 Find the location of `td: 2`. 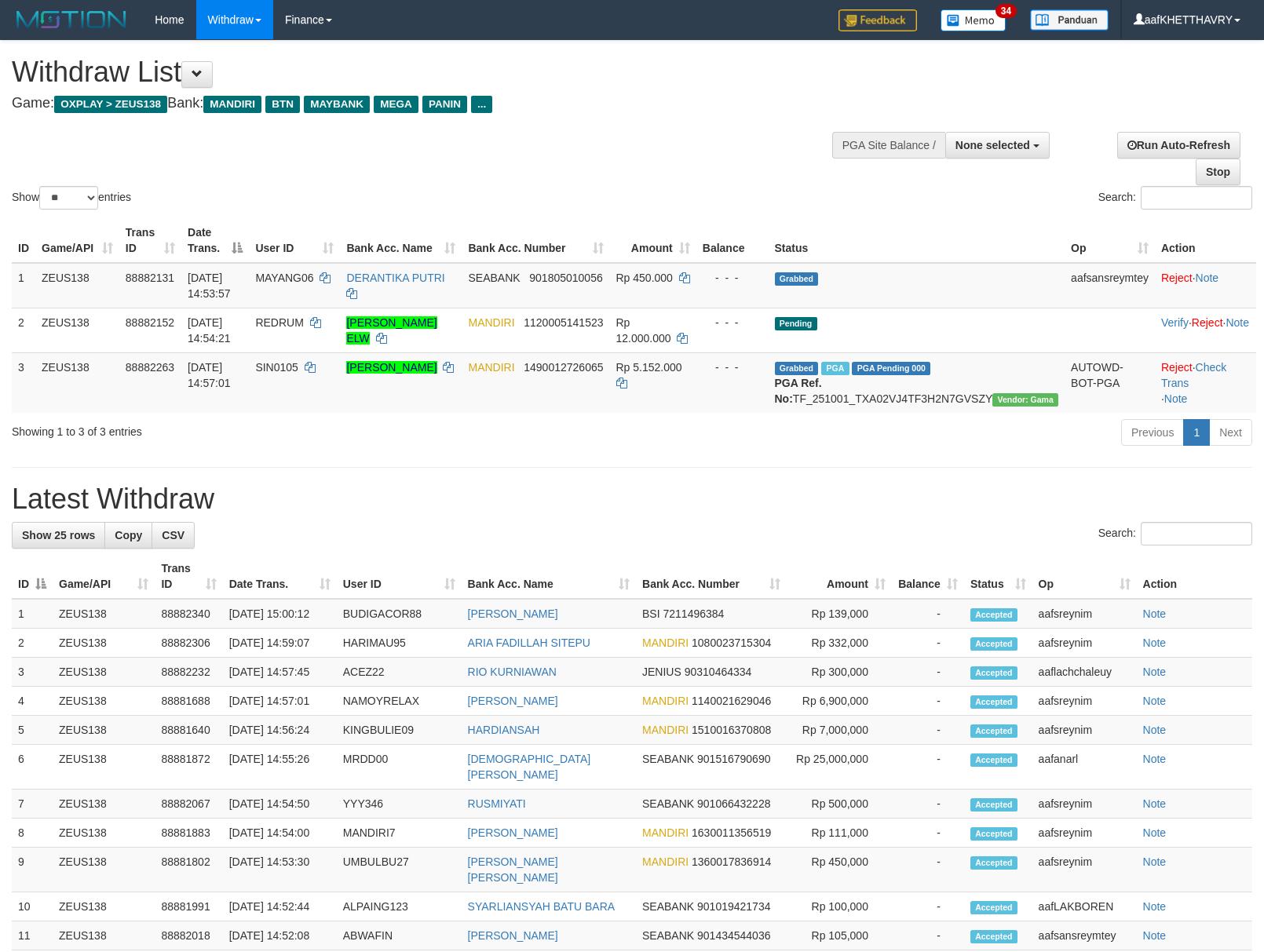

td: 2 is located at coordinates (32, 642).